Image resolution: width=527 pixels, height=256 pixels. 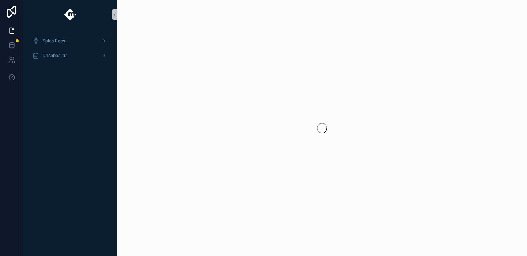 I want to click on span: Dashboards, so click(x=55, y=56).